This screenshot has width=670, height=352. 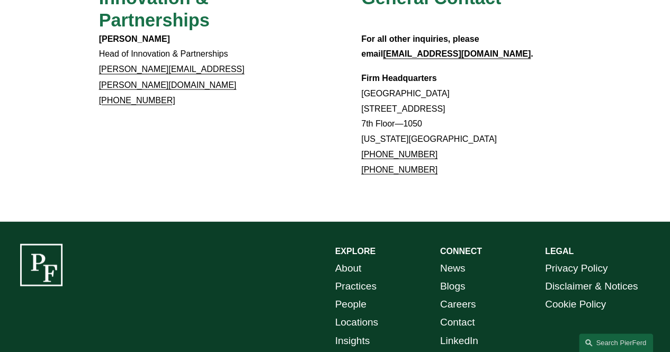 What do you see at coordinates (461, 251) in the screenshot?
I see `strong: CONNECT` at bounding box center [461, 251].